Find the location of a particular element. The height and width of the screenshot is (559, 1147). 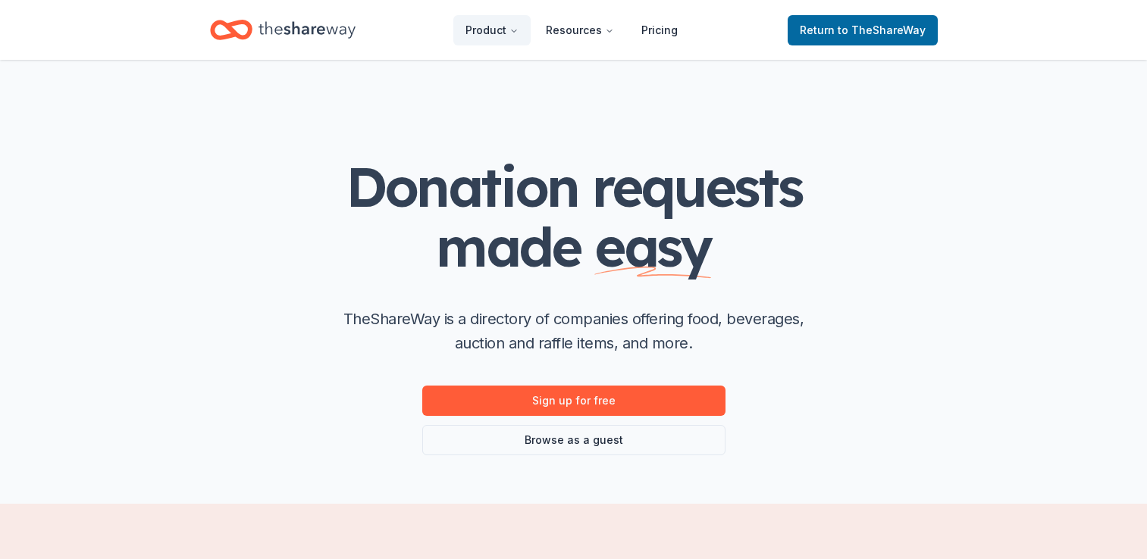

a: Pricing is located at coordinates (659, 30).